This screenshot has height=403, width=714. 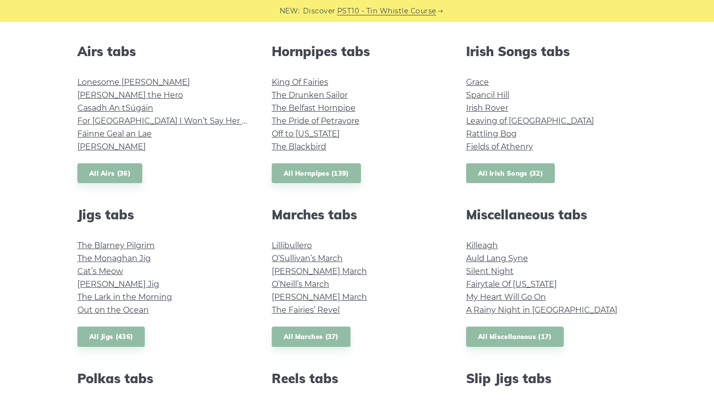 I want to click on a: All Airs (36), so click(x=110, y=173).